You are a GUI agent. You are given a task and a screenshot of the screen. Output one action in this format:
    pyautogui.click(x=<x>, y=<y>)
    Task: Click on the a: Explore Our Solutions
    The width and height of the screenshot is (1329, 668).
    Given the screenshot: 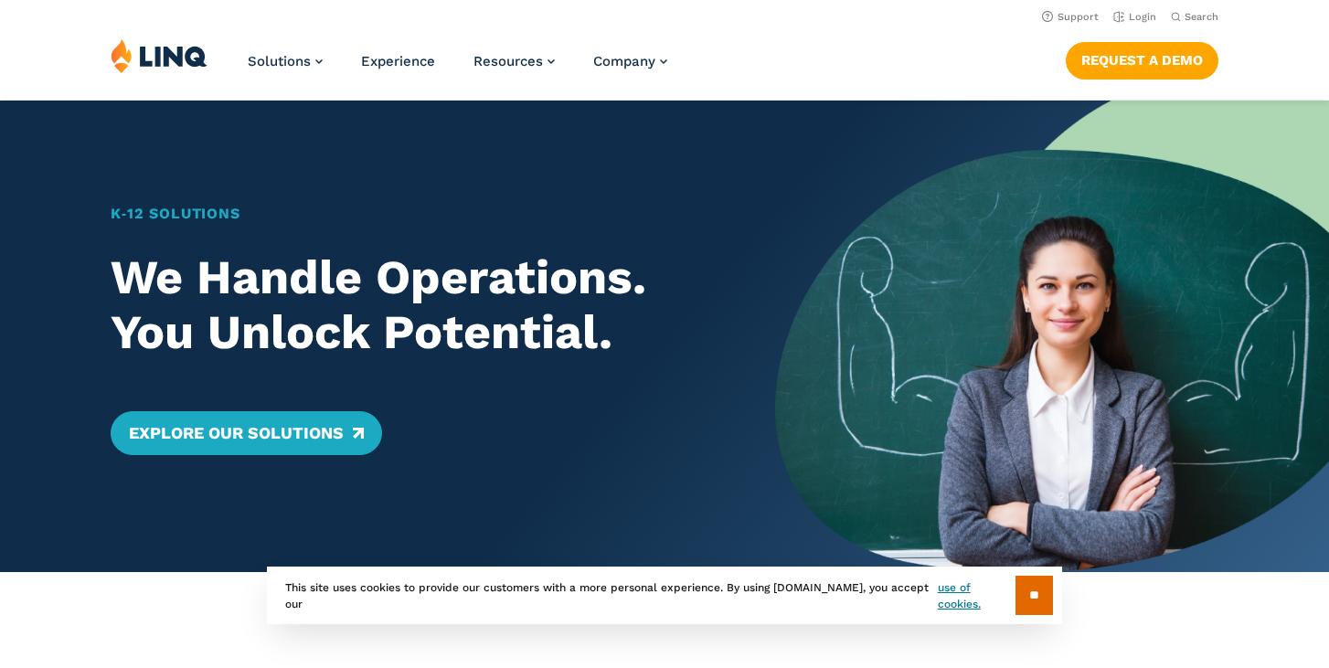 What is the action you would take?
    pyautogui.click(x=246, y=433)
    